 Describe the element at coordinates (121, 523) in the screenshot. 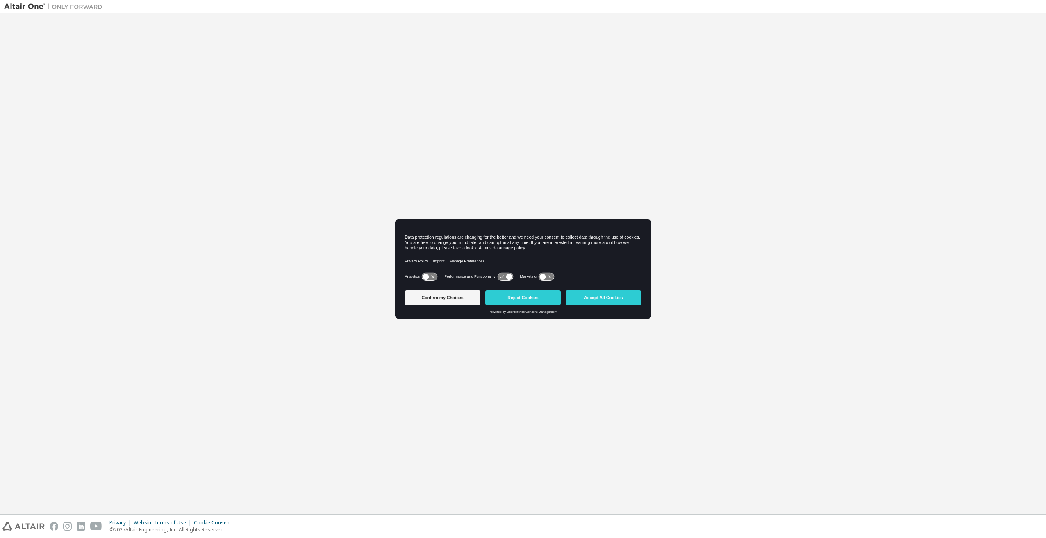

I see `div: Privacy` at that location.